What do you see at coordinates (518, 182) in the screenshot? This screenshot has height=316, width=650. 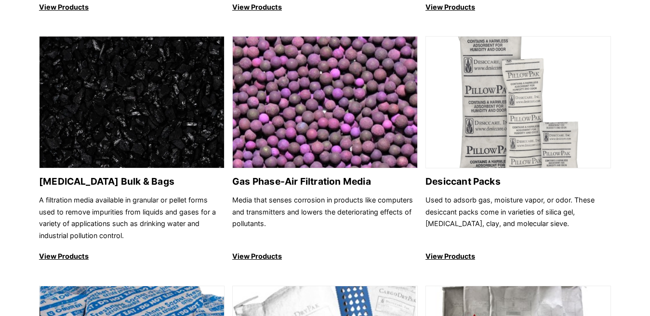 I see `h2: Desiccant Packs` at bounding box center [518, 182].